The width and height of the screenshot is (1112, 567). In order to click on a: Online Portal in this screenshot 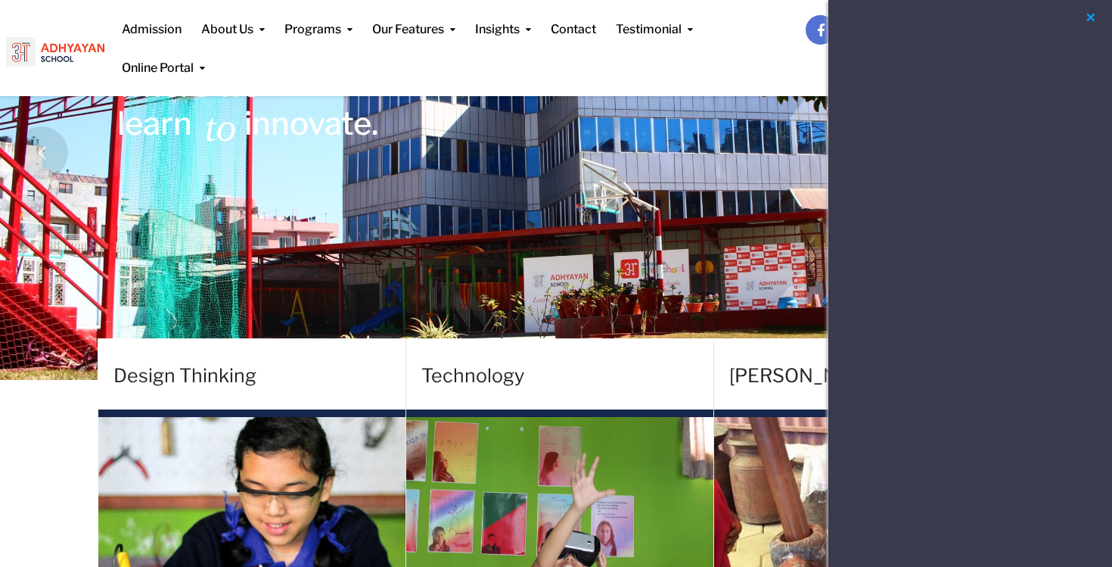, I will do `click(163, 57)`.